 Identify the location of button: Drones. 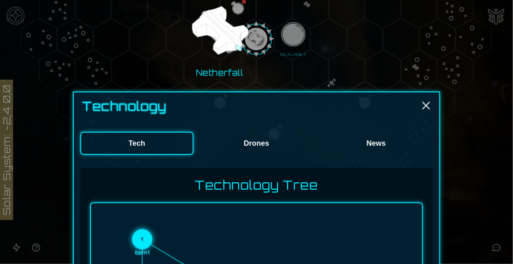
(257, 143).